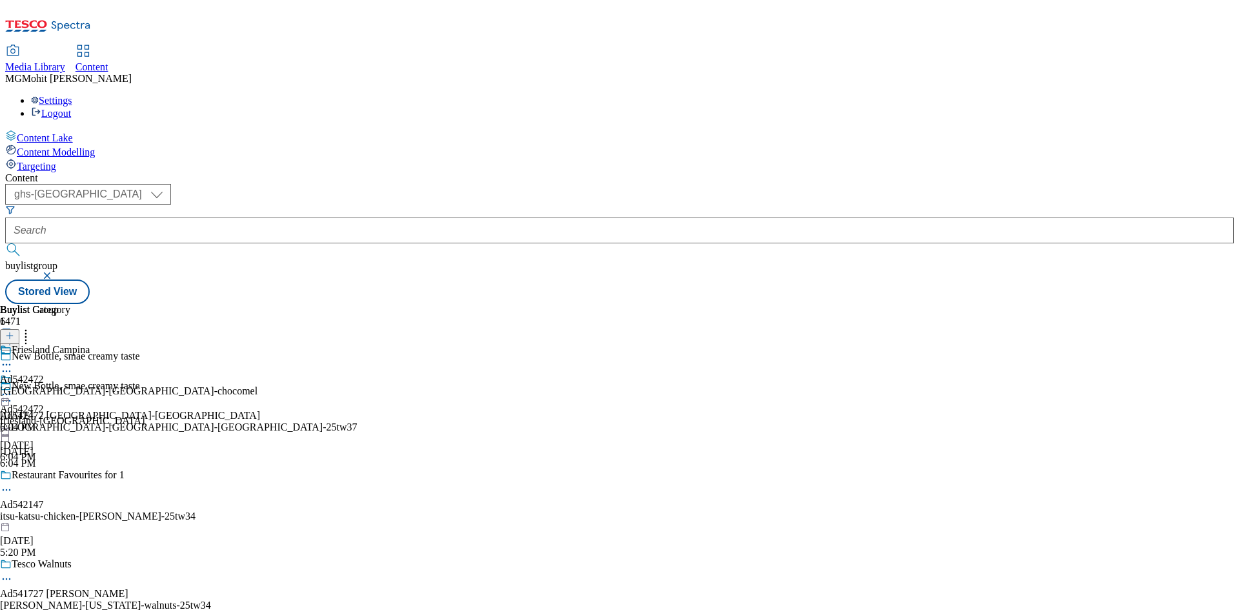 This screenshot has height=610, width=1239. Describe the element at coordinates (41, 564) in the screenshot. I see `div: Tesco Walnuts` at that location.